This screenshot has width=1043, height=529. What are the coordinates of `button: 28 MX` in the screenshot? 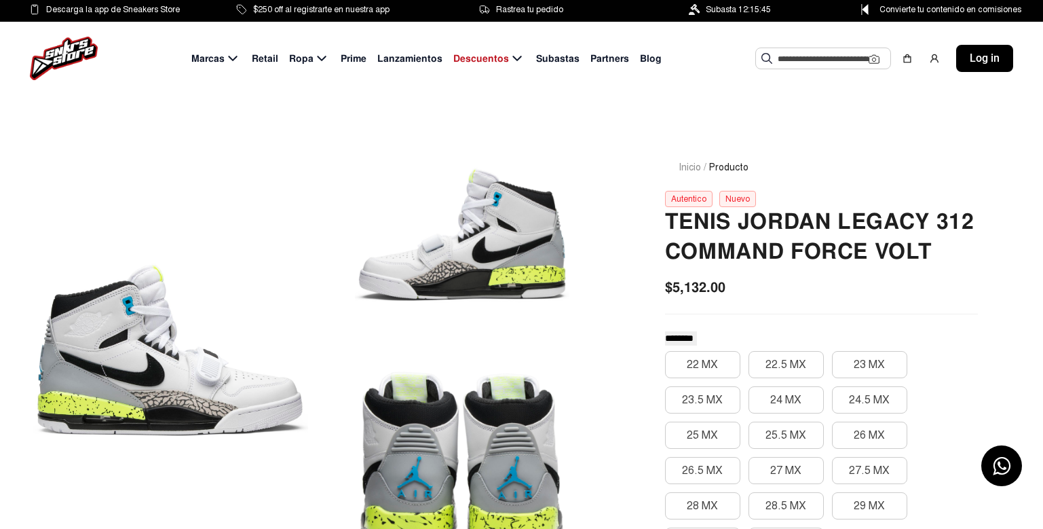 It's located at (702, 505).